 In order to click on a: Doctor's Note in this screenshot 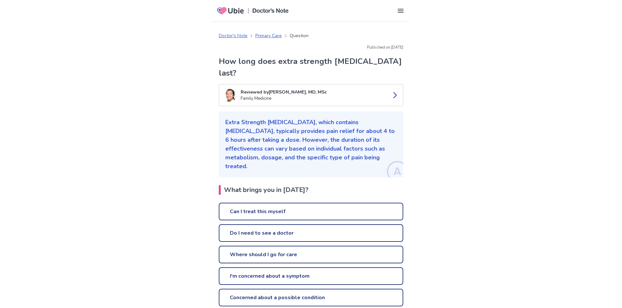, I will do `click(233, 36)`.